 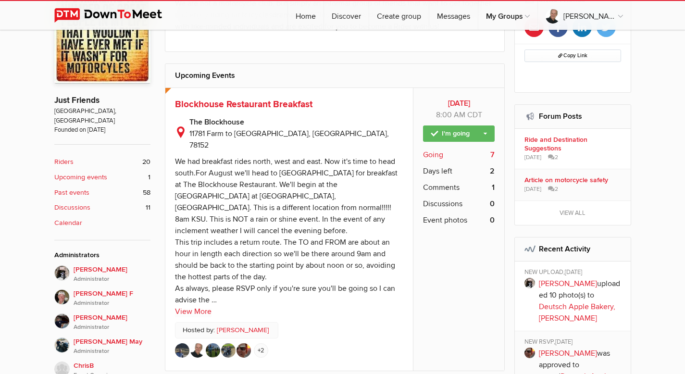 What do you see at coordinates (244, 350) in the screenshot?
I see `img: Cindy Barlow` at bounding box center [244, 350].